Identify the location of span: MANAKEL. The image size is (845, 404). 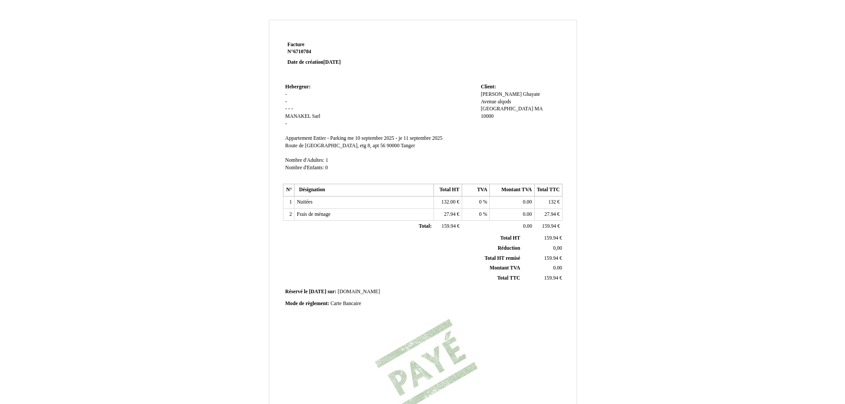
(298, 116).